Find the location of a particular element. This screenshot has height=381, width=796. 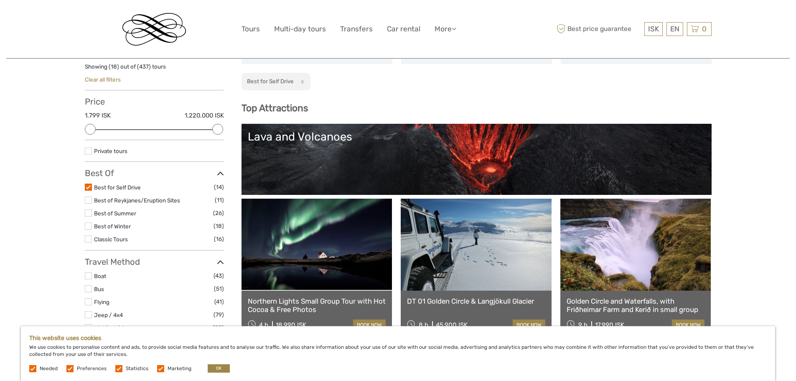

div: Lava and Volcanoes is located at coordinates (476, 137).